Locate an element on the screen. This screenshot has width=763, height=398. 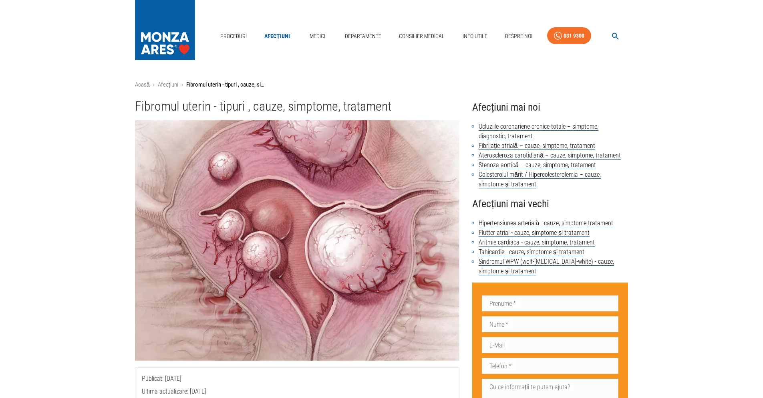
h4: Afecțiuni mai vechi is located at coordinates (550, 203).